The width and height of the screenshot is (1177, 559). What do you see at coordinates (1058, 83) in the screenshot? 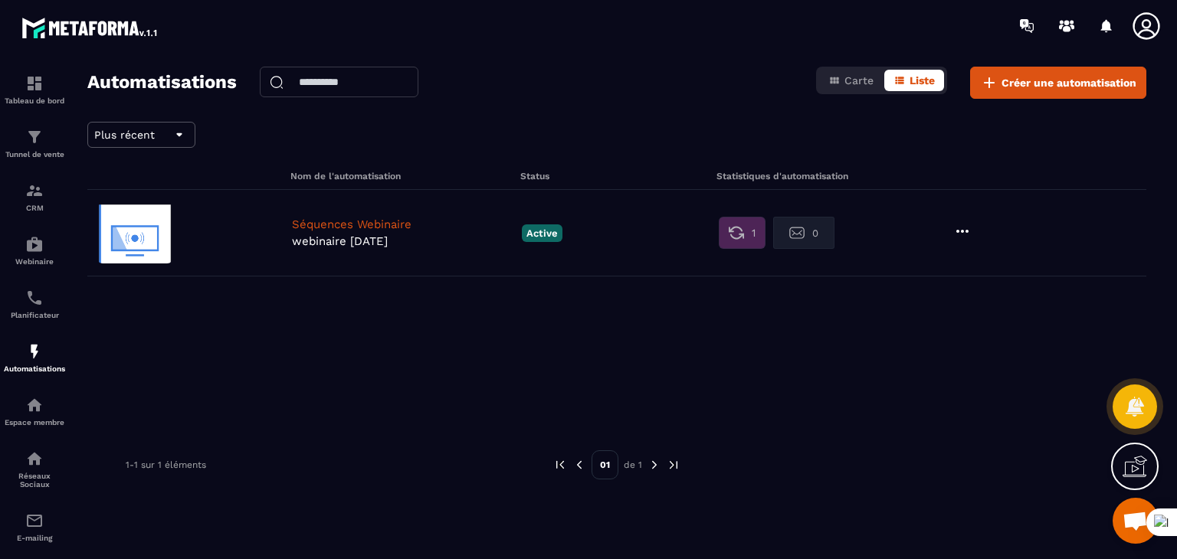
I see `button: Créer une automatisation` at bounding box center [1058, 83].